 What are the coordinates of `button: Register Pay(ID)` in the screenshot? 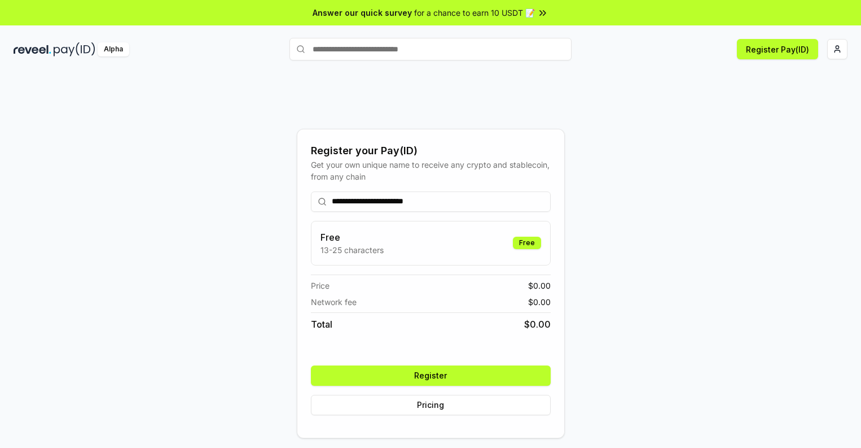 It's located at (778, 49).